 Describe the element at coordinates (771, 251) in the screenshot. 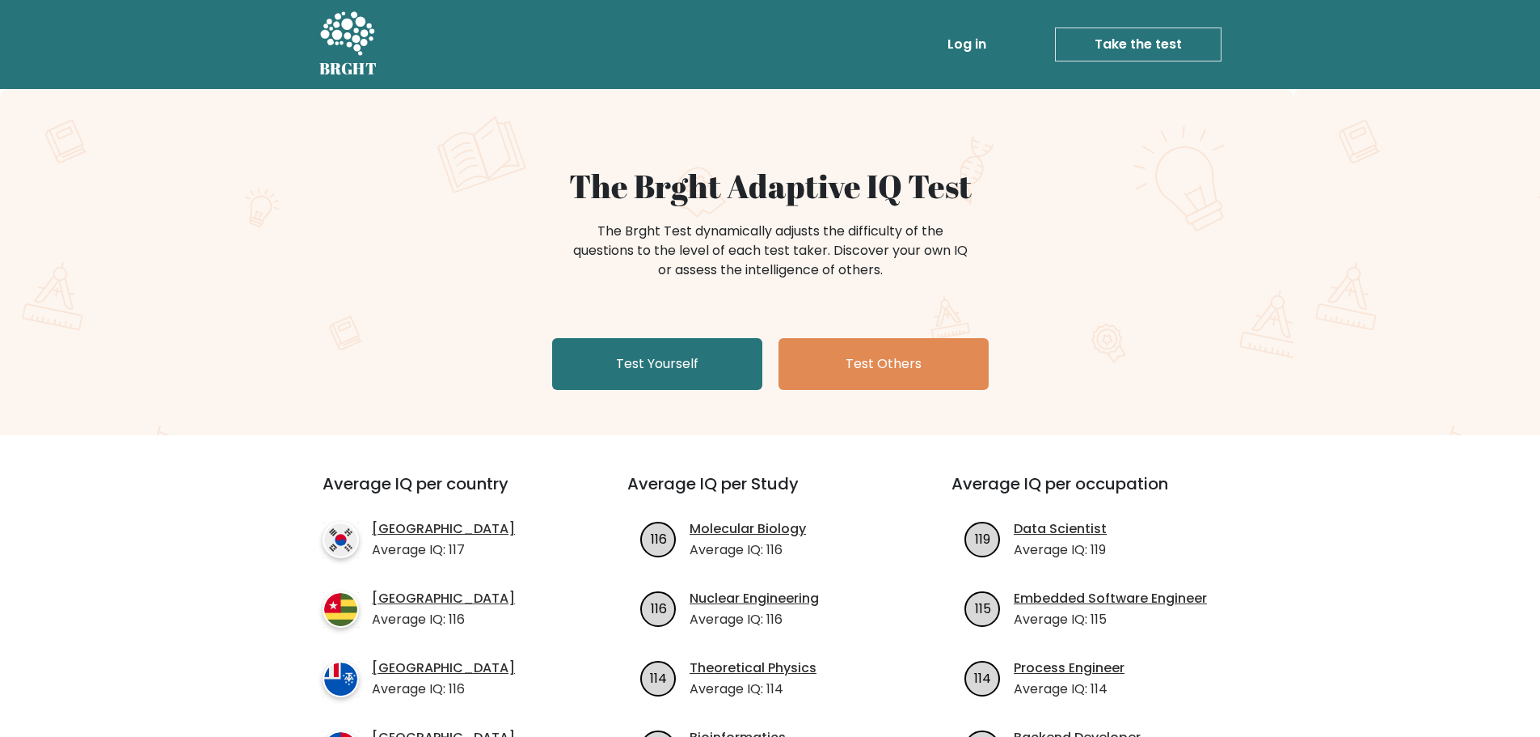

I see `div: The Brght Test dynamically adjusts the difficulty of the questions to the level of each test take...` at that location.